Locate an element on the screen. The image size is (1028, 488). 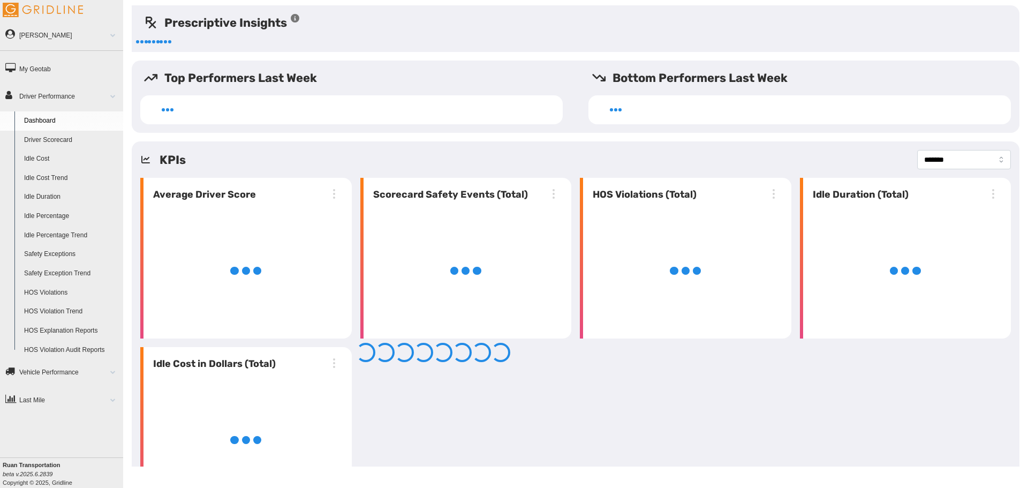
b: Ruan Transportation is located at coordinates (32, 465).